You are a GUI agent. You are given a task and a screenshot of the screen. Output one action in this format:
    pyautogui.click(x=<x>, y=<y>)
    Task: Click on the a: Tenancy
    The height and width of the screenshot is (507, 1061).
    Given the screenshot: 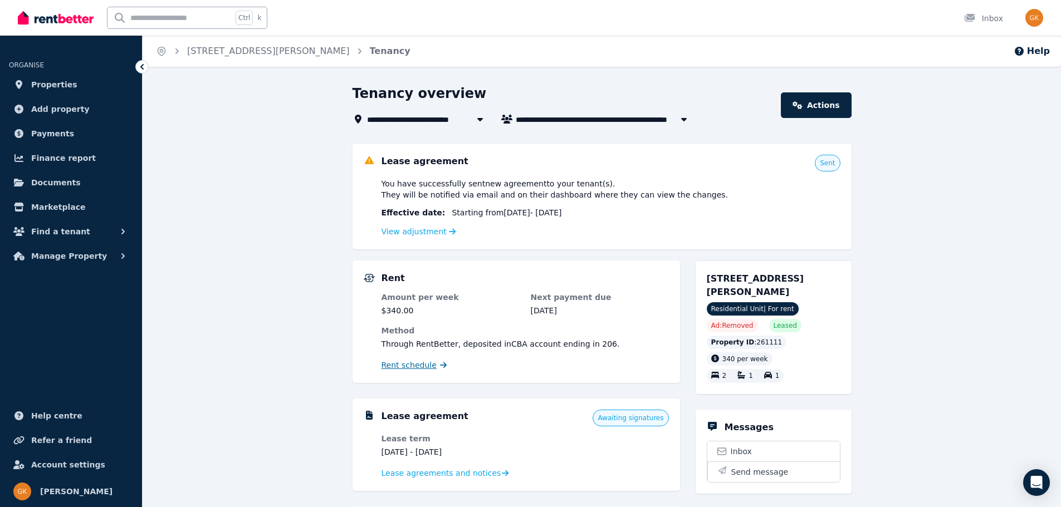 What is the action you would take?
    pyautogui.click(x=390, y=51)
    